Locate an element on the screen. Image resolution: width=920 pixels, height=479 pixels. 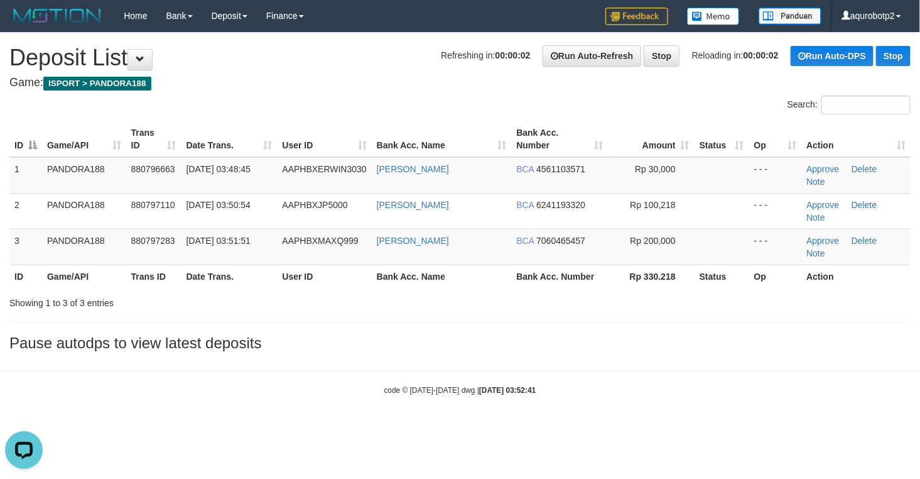
span: Copy 6241193320 to clipboard is located at coordinates (561, 205).